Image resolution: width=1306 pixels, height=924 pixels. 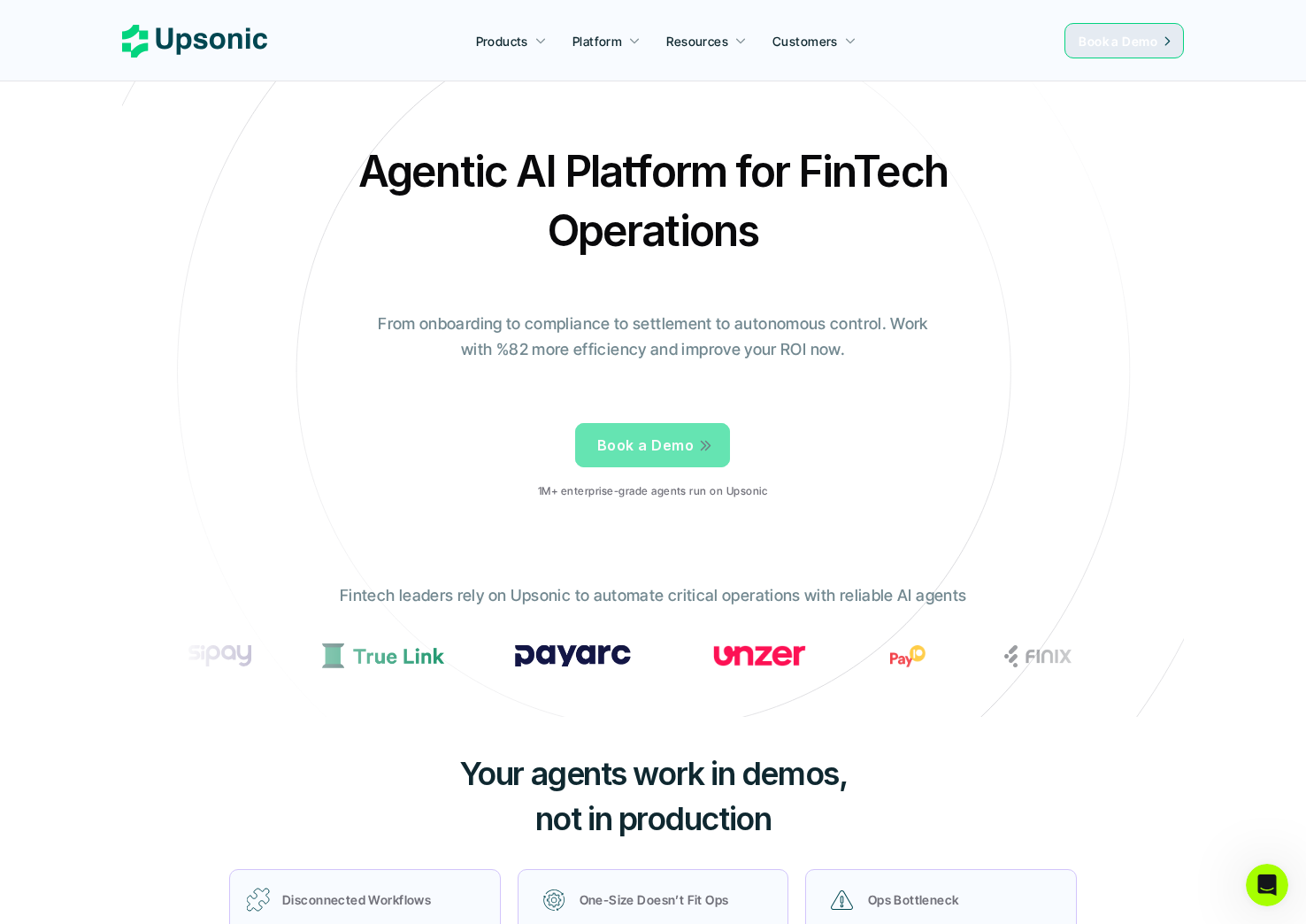 What do you see at coordinates (653, 818) in the screenshot?
I see `span: not in production` at bounding box center [653, 818].